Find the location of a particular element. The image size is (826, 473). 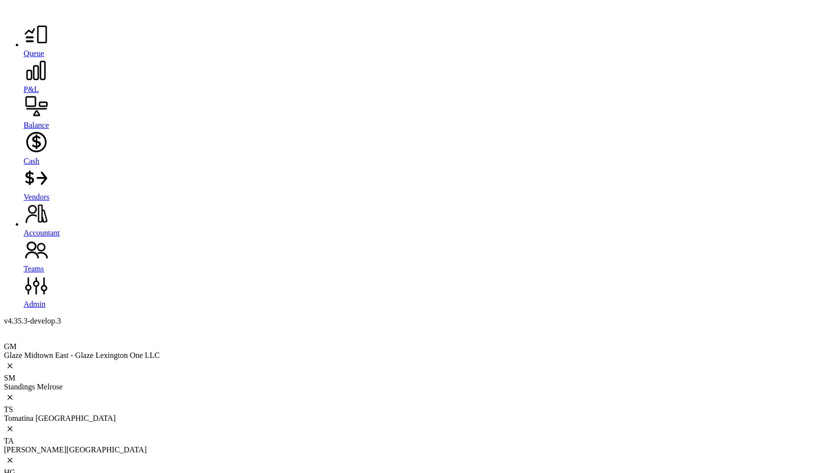

a: Admin is located at coordinates (423, 291).